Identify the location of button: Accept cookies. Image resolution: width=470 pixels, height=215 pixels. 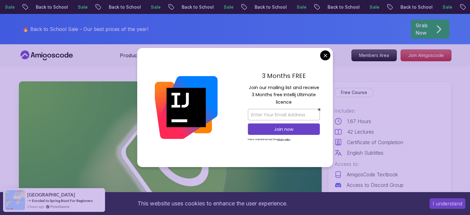
(447, 203).